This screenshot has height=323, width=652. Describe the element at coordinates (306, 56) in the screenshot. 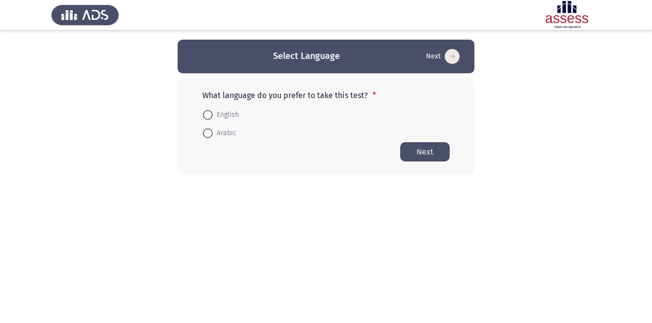

I see `h3: Select Language` at that location.